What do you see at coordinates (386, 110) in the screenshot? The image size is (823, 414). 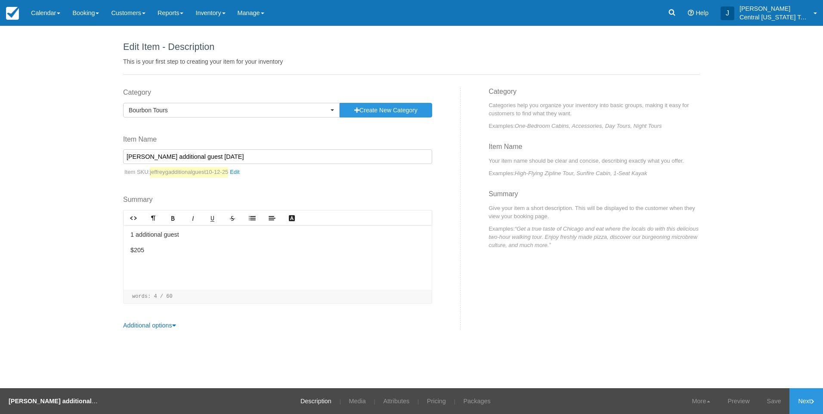 I see `button: Create New Category` at bounding box center [386, 110].